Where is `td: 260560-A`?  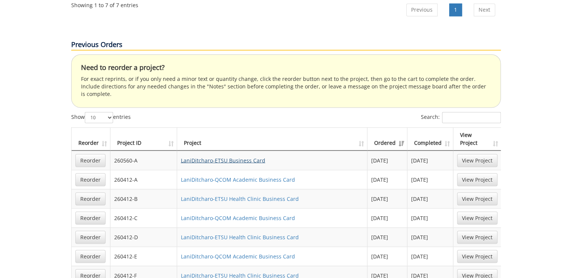 td: 260560-A is located at coordinates (144, 160).